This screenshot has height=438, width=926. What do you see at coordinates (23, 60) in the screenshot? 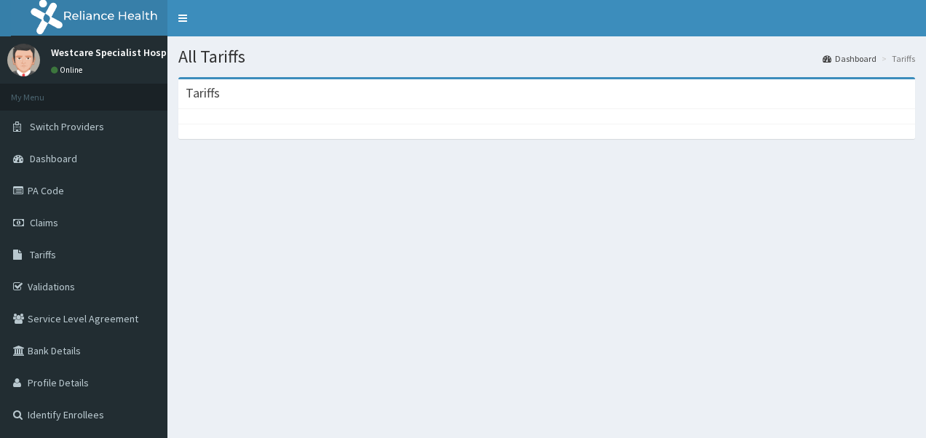
I see `img: User Image` at bounding box center [23, 60].